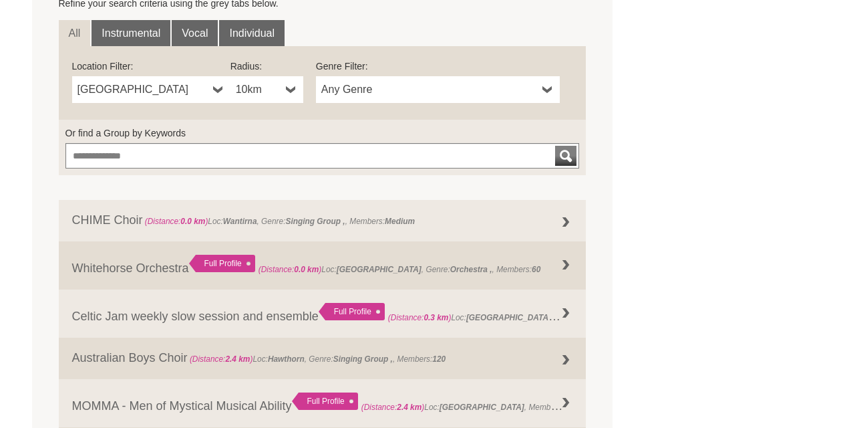 This screenshot has width=845, height=428. I want to click on span: Any Genre, so click(429, 90).